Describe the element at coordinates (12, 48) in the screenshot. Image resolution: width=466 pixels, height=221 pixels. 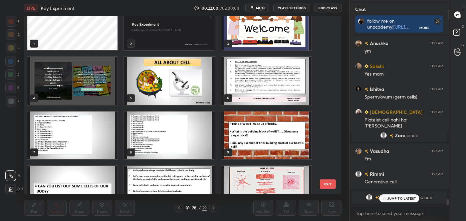
I see `div: 3` at that location.